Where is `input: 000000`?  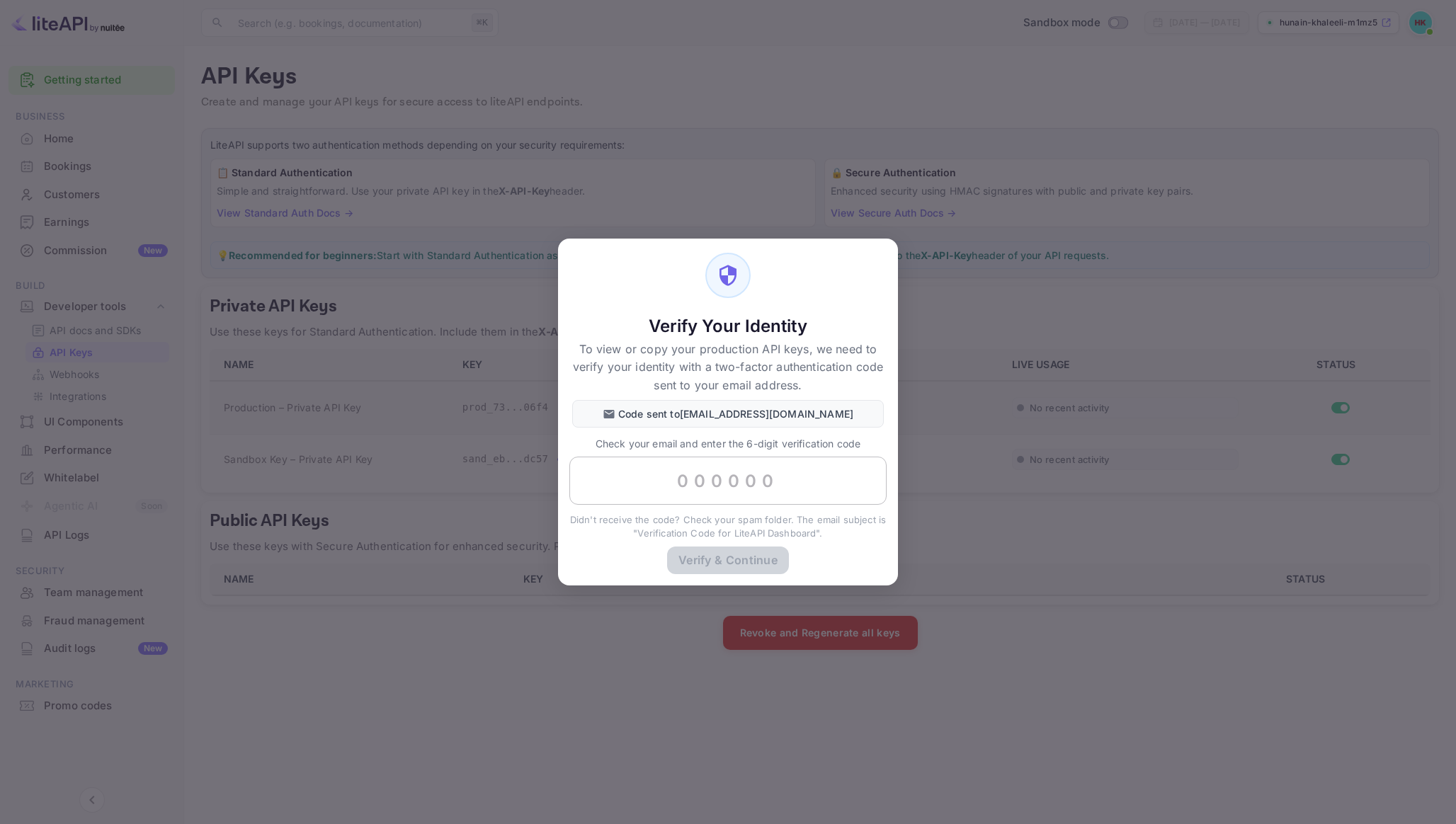 input: 000000 is located at coordinates (728, 480).